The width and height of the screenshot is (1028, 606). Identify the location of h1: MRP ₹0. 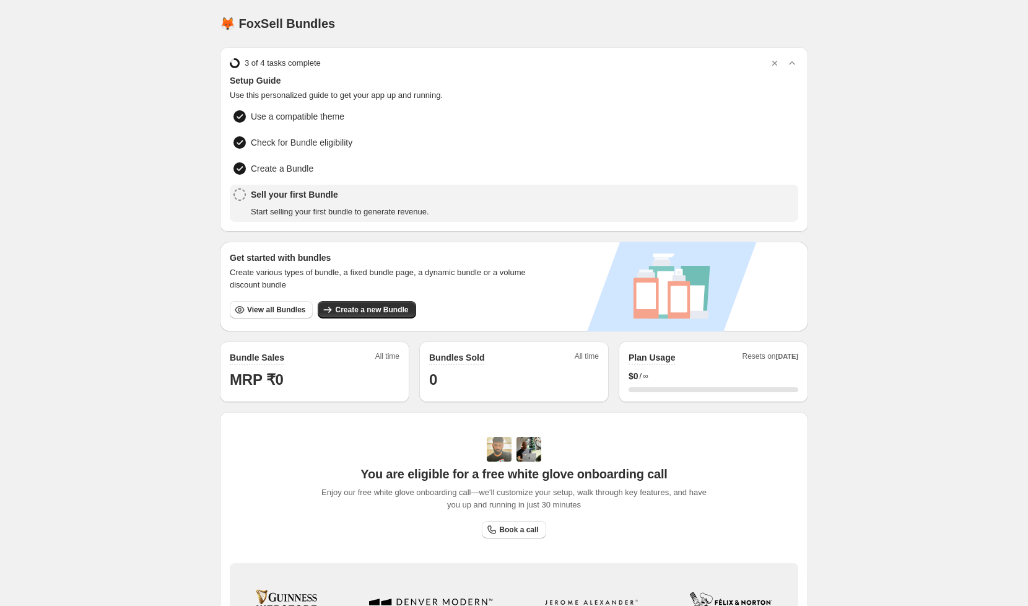
(315, 380).